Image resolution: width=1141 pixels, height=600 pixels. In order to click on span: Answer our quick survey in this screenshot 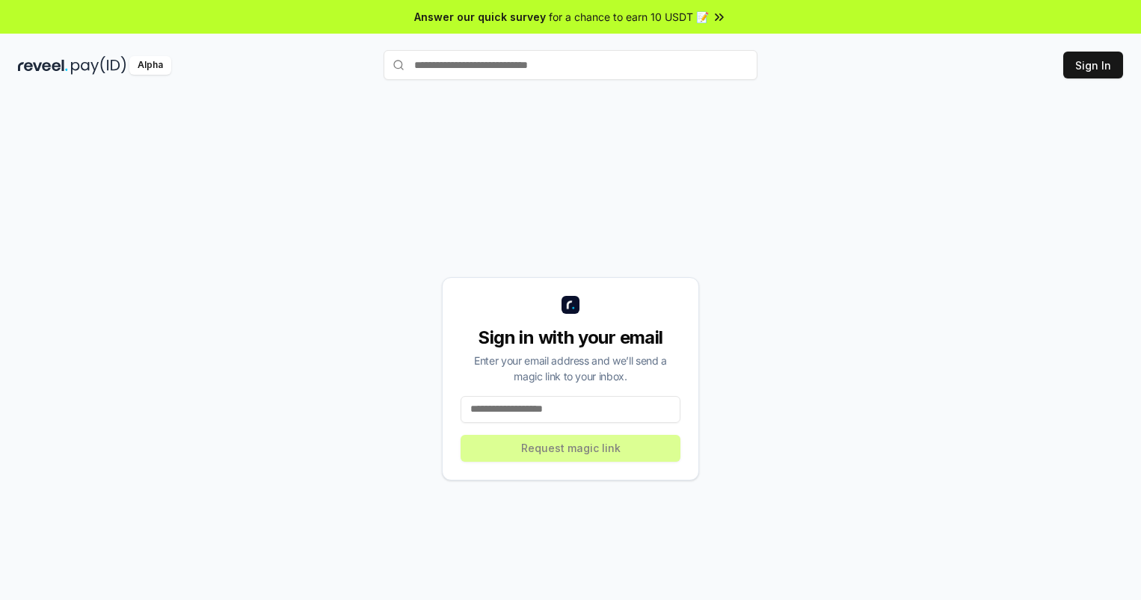, I will do `click(480, 16)`.